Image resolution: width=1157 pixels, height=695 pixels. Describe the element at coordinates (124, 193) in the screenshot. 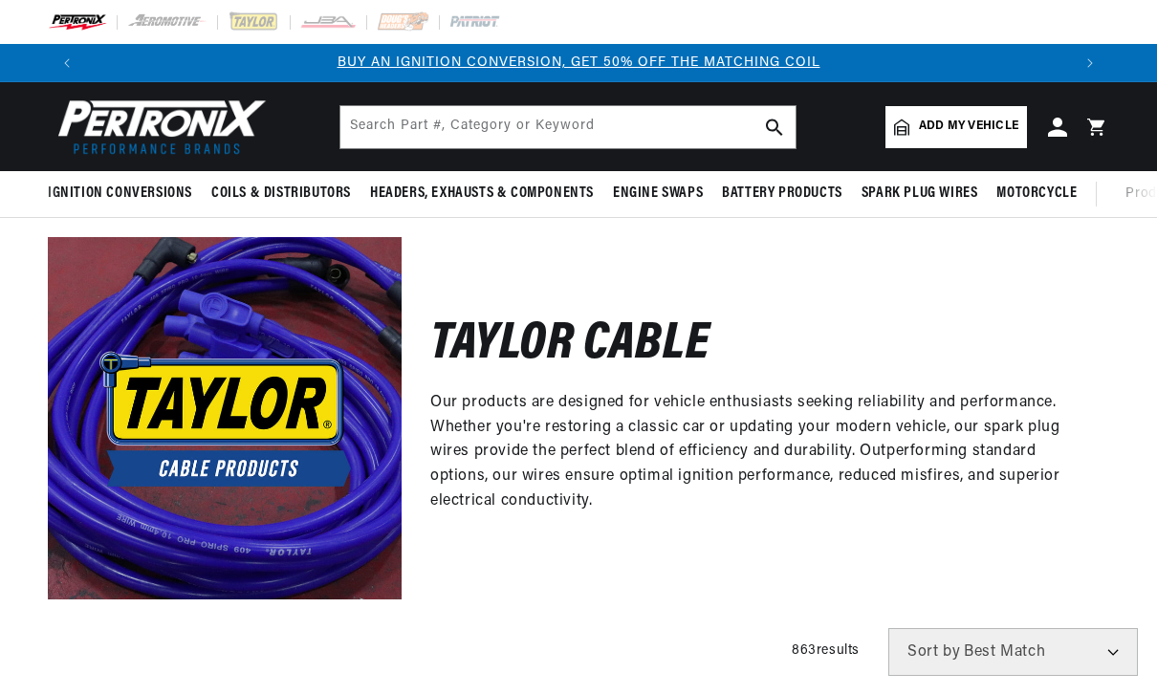

I see `summary: Ignition Conversions` at that location.